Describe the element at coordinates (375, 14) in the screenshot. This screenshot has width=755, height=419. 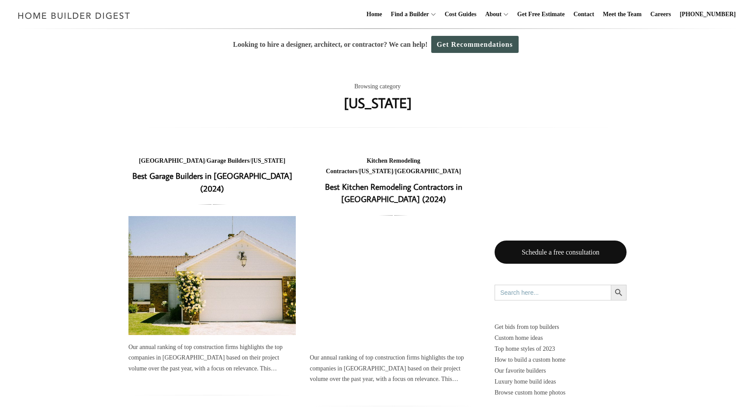
I see `a: Home` at that location.